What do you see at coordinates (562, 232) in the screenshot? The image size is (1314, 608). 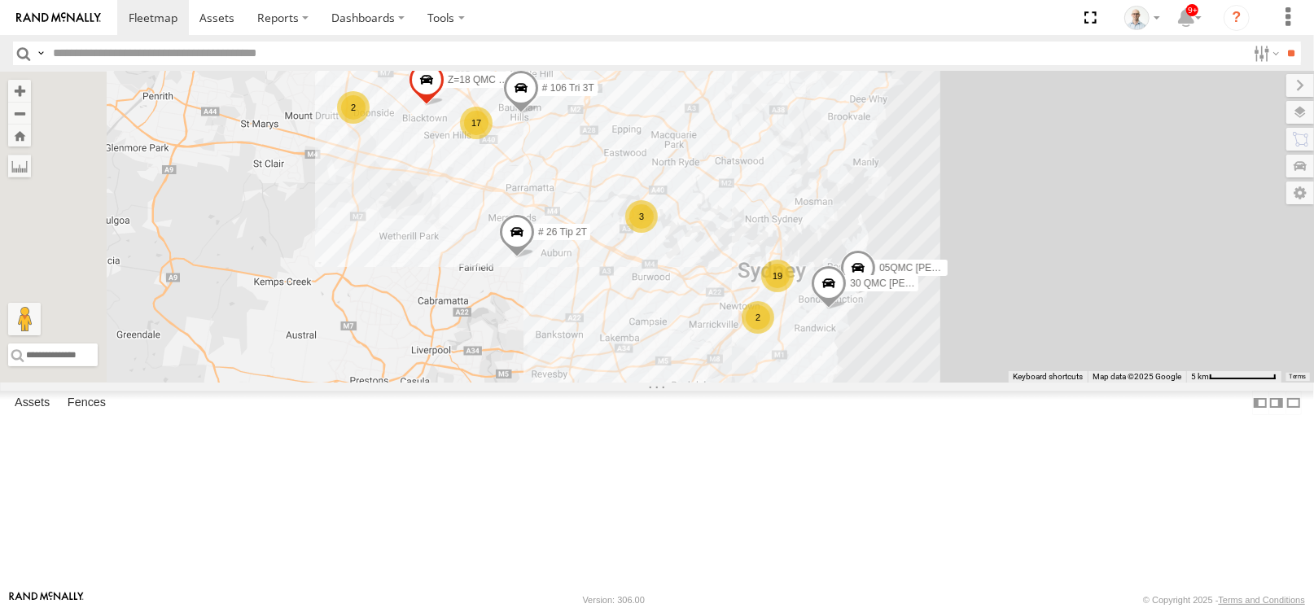 I see `span: # 26 Tip 2T` at bounding box center [562, 232].